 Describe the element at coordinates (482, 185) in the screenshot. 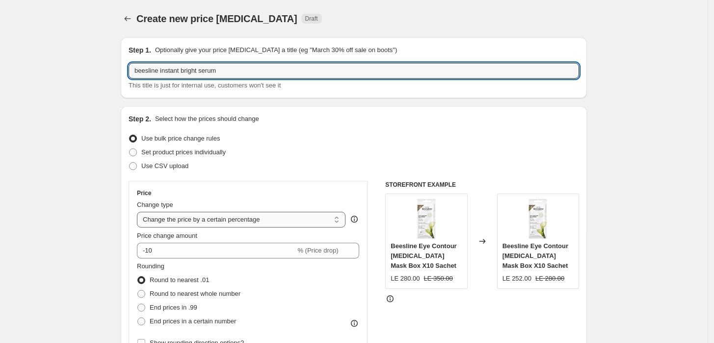

I see `h6: STOREFRONT EXAMPLE` at that location.